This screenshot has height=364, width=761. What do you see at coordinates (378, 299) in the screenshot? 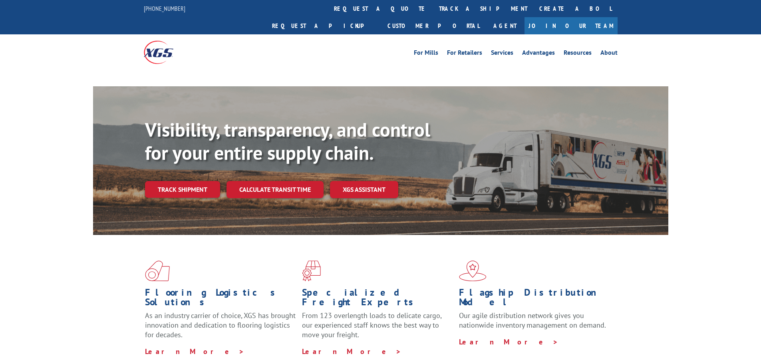
I see `h1: Specialized Freight Experts` at bounding box center [378, 299].